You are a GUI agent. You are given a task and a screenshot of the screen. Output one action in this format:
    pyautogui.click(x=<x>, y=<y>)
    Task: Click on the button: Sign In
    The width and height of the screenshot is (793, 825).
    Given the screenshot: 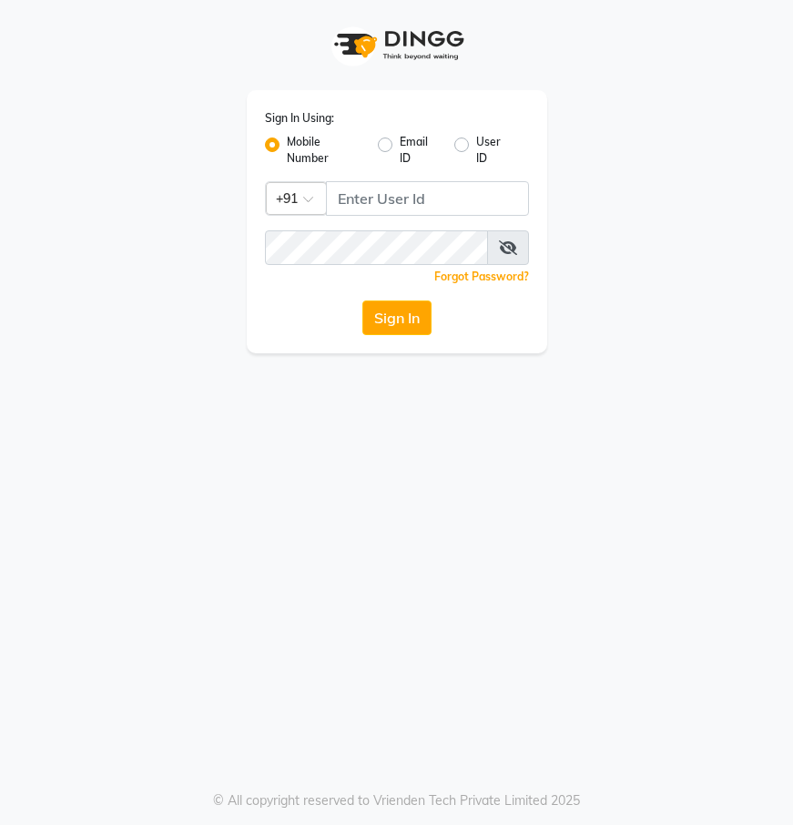 What is the action you would take?
    pyautogui.click(x=397, y=318)
    